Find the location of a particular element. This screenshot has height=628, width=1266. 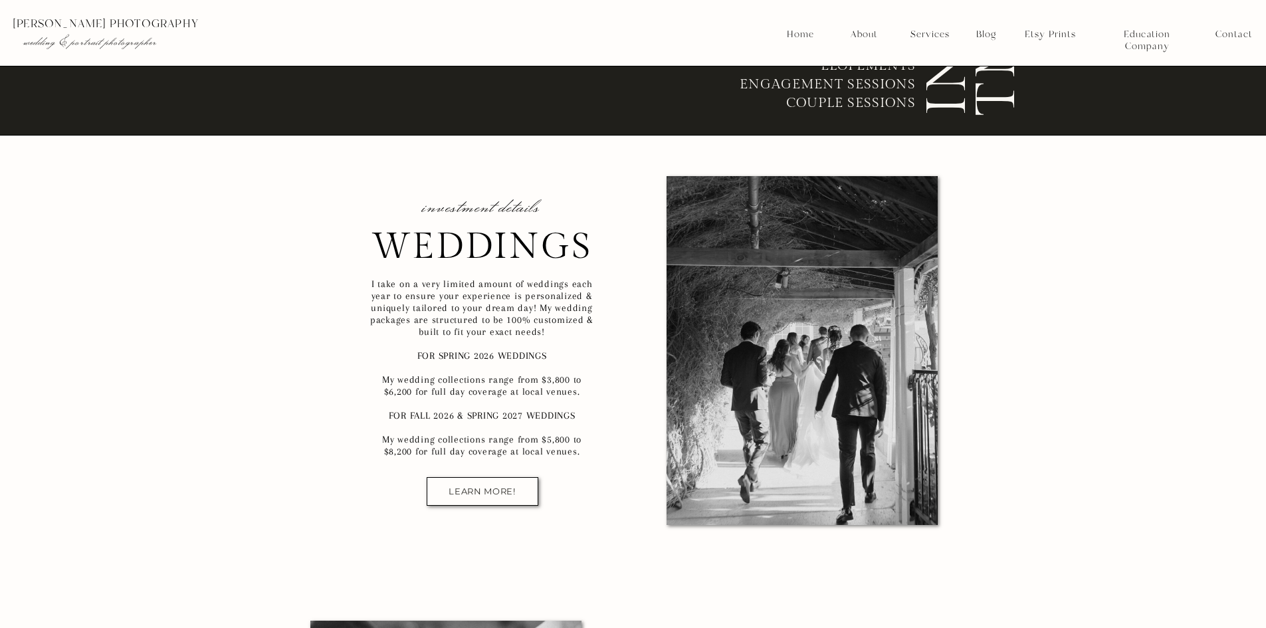

a: Services is located at coordinates (930, 35).